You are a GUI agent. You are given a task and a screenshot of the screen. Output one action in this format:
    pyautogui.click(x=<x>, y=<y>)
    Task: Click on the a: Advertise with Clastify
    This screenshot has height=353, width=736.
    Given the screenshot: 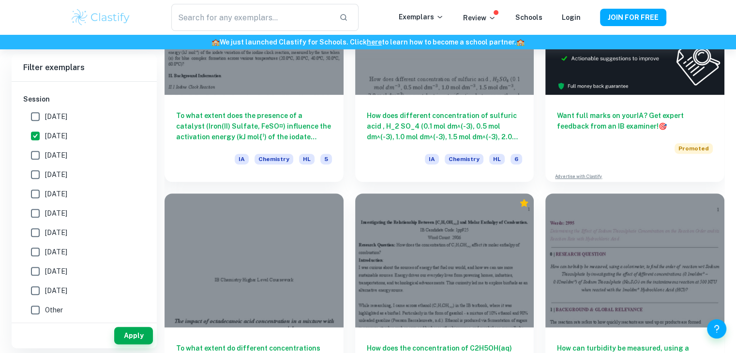 What is the action you would take?
    pyautogui.click(x=578, y=177)
    